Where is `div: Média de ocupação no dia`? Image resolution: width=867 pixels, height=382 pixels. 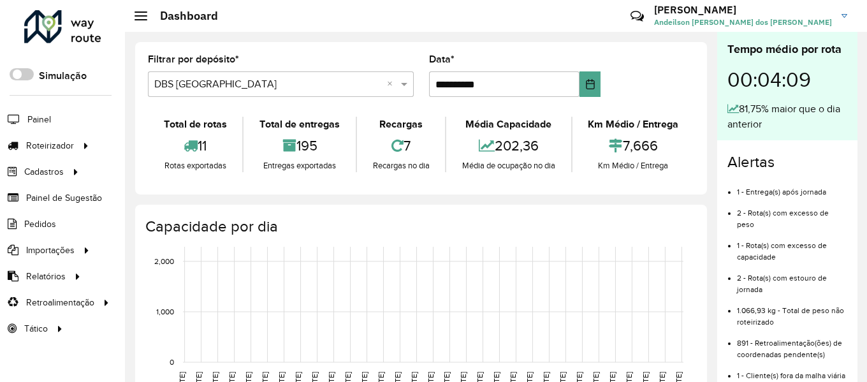 div: Média de ocupação no dia is located at coordinates (508, 166).